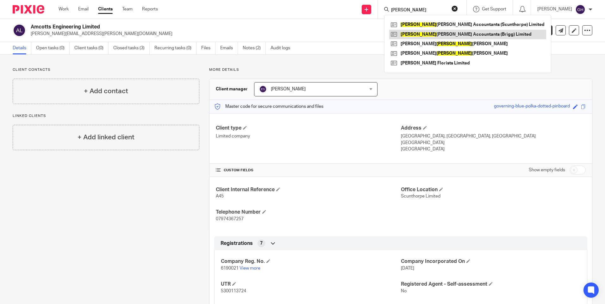 This screenshot has width=605, height=304. What do you see at coordinates (400, 70) in the screenshot?
I see `p: More details` at bounding box center [400, 70].